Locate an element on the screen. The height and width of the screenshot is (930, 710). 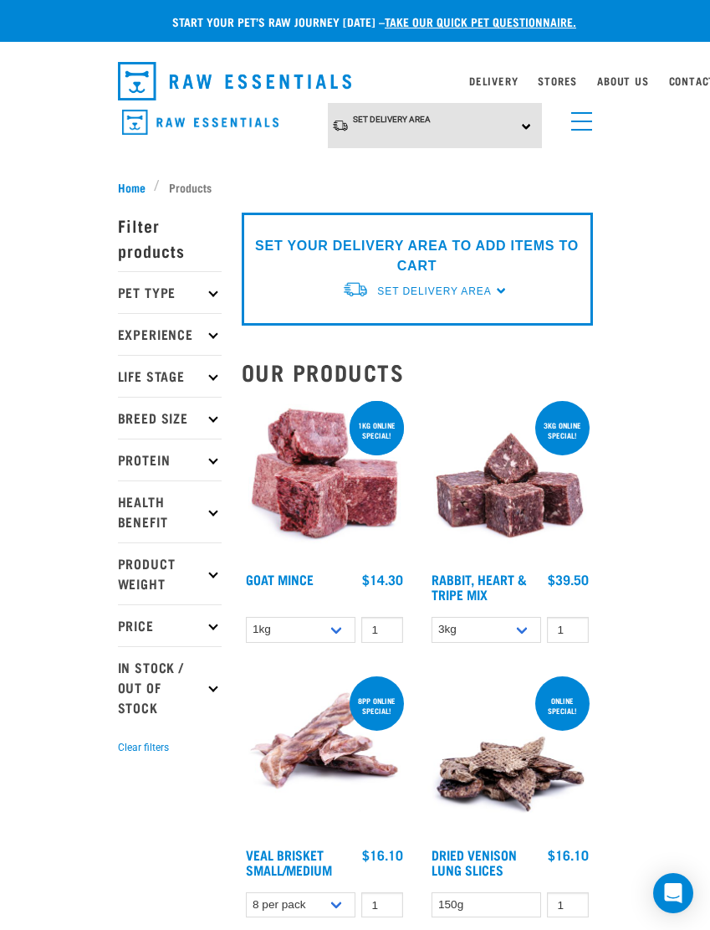
img: 1077 Wild Goat Mince 01 is located at coordinates (325, 480).